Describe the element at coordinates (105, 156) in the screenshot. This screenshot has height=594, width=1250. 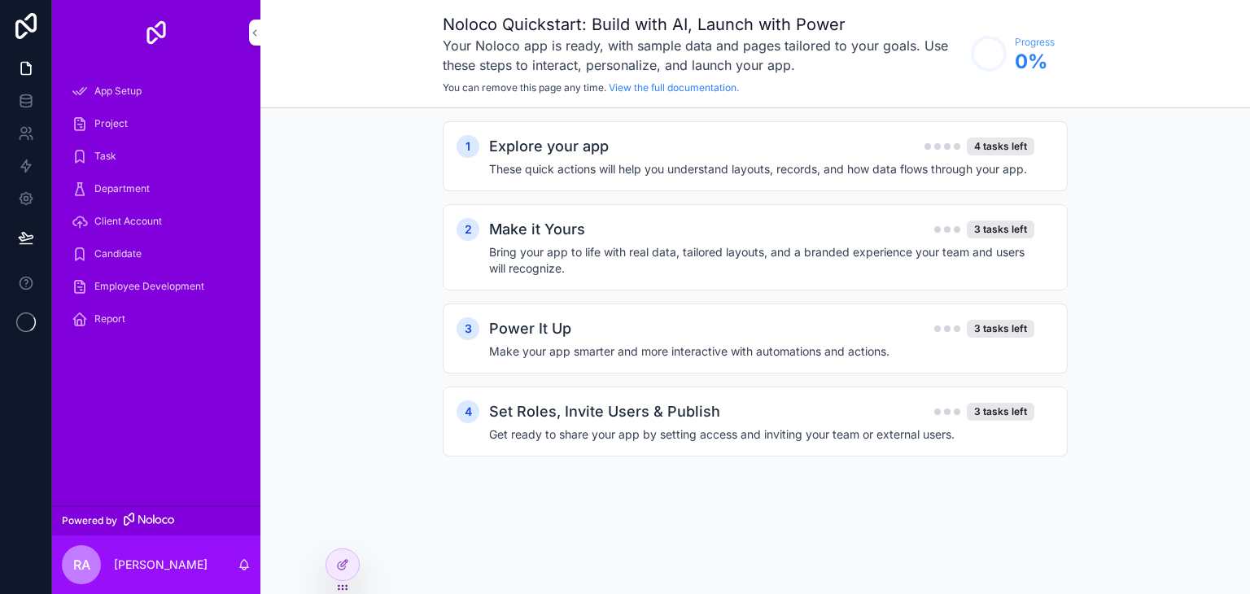
I see `span: Task` at that location.